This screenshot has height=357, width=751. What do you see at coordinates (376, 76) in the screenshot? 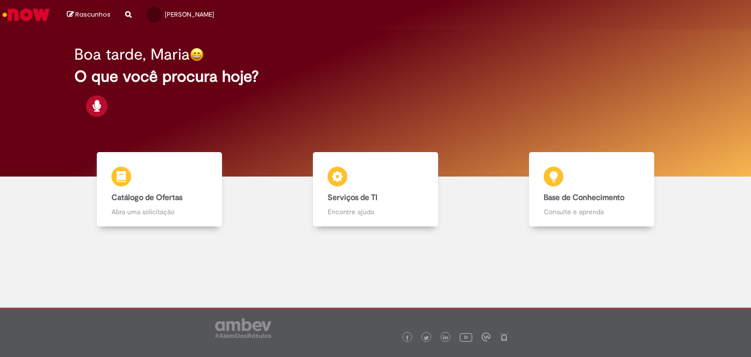
I see `h2: O que você procura hoje?` at bounding box center [376, 76].